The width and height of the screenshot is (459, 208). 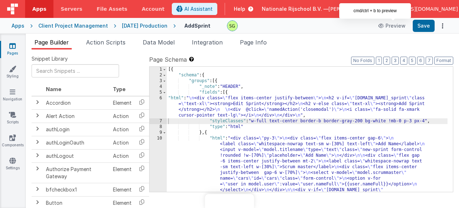 I want to click on td: Alert Action, so click(x=76, y=116).